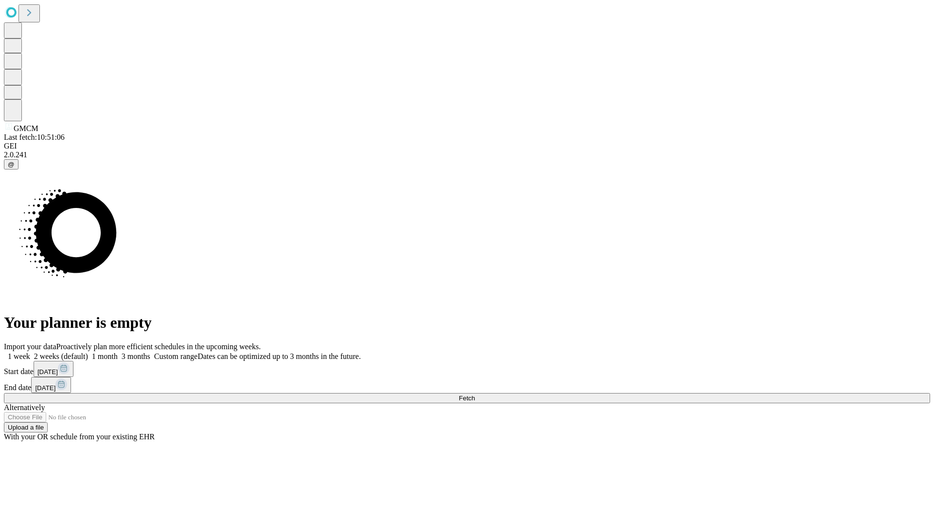 The width and height of the screenshot is (934, 526). Describe the element at coordinates (467, 322) in the screenshot. I see `h1: Your planner is empty` at that location.